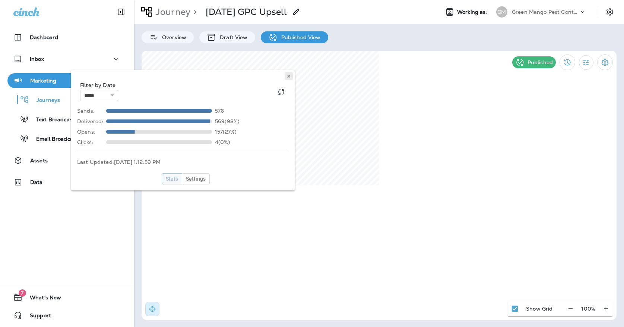 The height and width of the screenshot is (327, 624). I want to click on p: Green Mango Pest Control, so click(546, 12).